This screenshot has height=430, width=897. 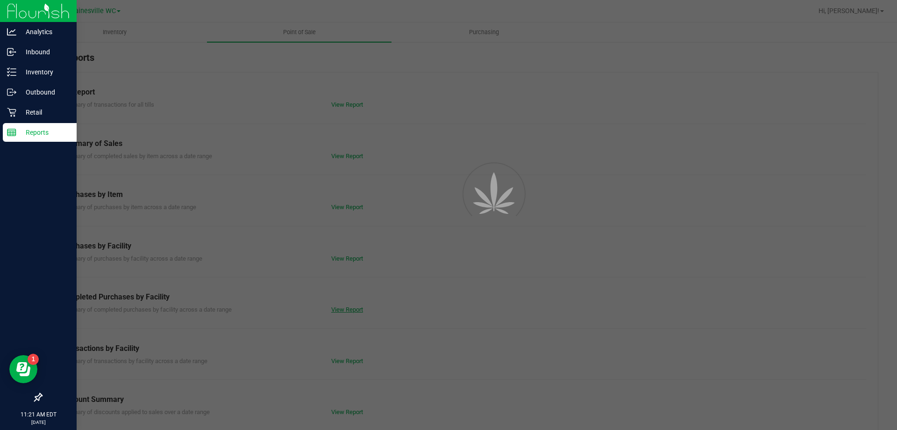 What do you see at coordinates (12, 132) in the screenshot?
I see `inline-svg: Reports` at bounding box center [12, 132].